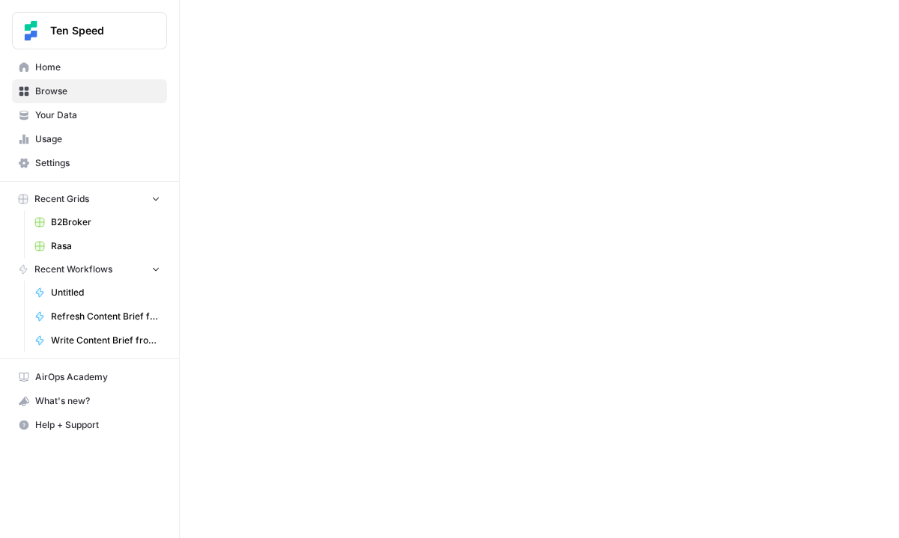 Image resolution: width=899 pixels, height=538 pixels. I want to click on a: AirOps Academy, so click(89, 377).